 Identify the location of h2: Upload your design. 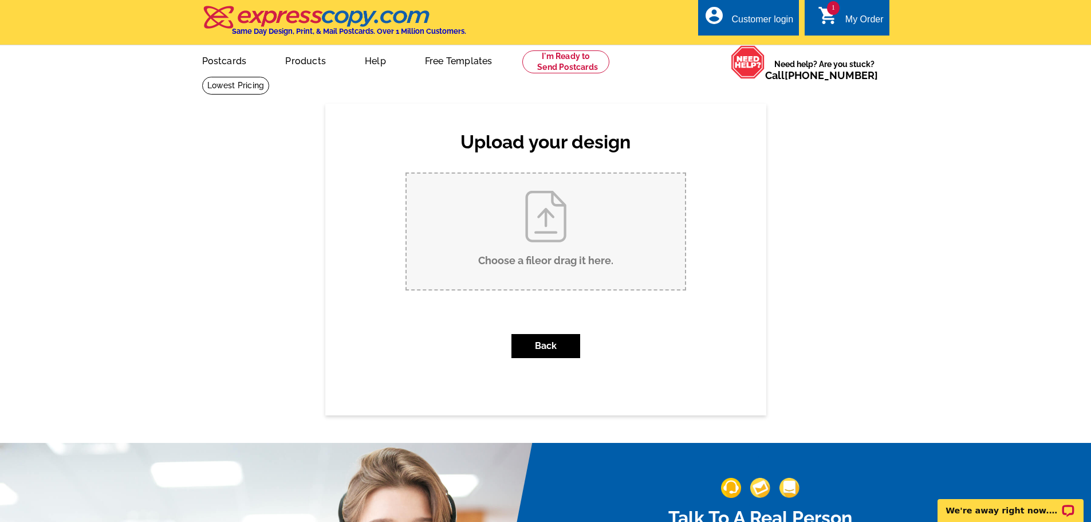
(546, 142).